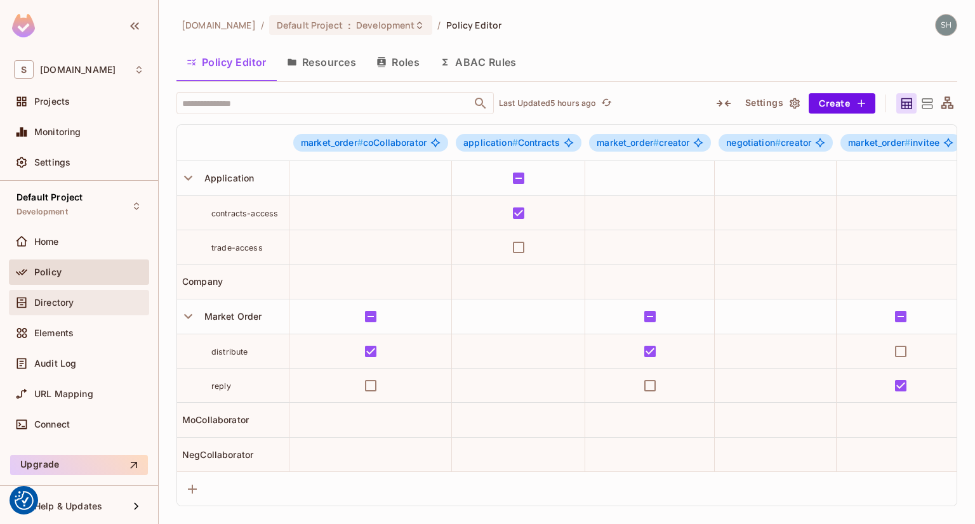 This screenshot has width=975, height=524. I want to click on button: Policy Editor, so click(227, 62).